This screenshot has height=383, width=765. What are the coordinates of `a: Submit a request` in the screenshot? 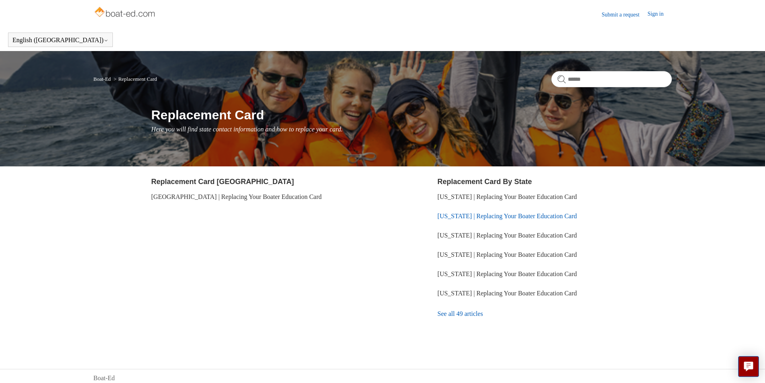 It's located at (625, 14).